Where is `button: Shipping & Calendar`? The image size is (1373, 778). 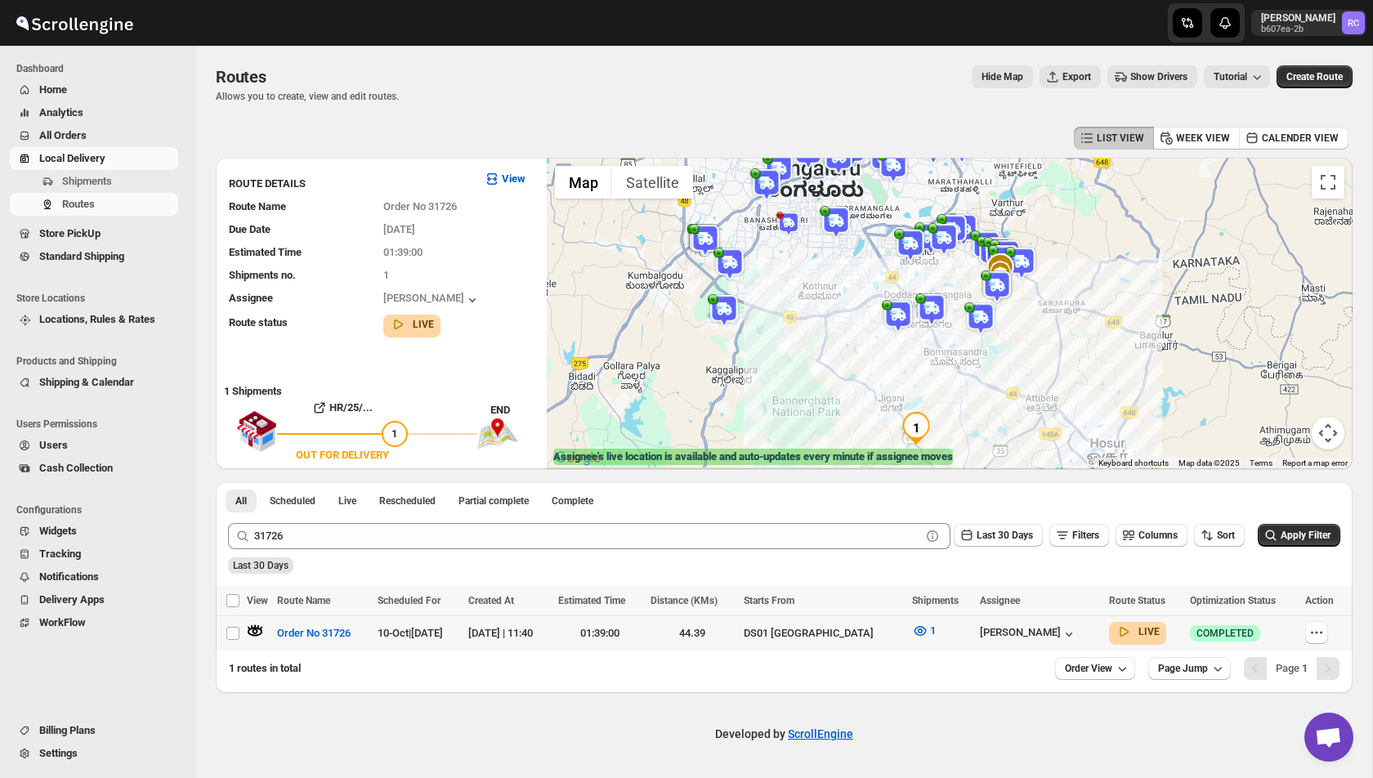 button: Shipping & Calendar is located at coordinates (94, 382).